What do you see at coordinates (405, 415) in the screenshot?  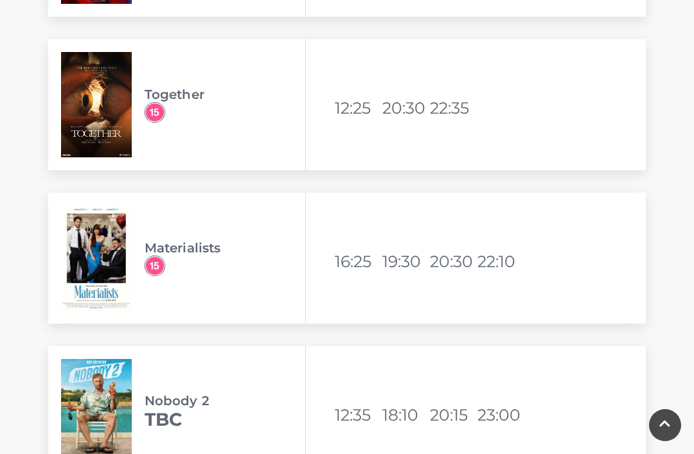 I see `li: 18:10` at bounding box center [405, 415].